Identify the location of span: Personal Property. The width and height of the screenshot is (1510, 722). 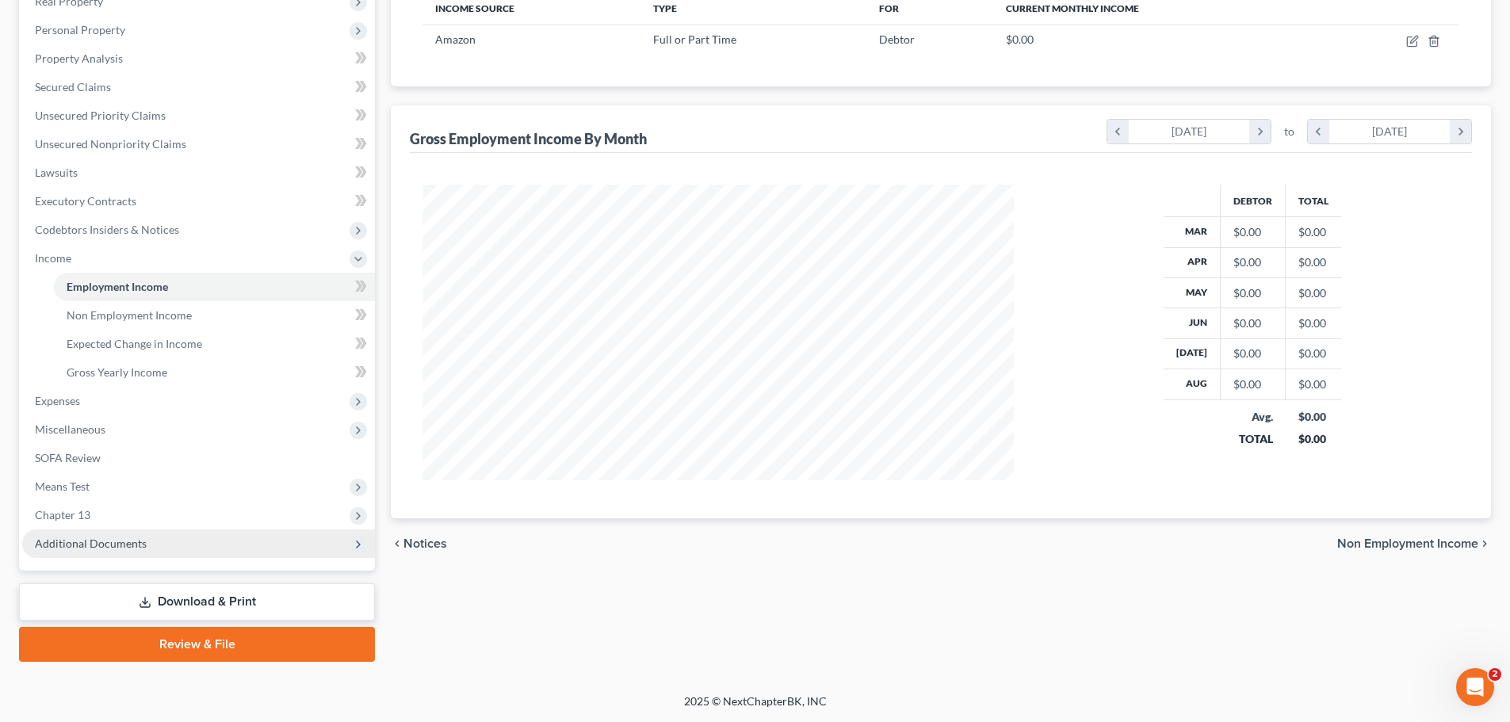
(80, 29).